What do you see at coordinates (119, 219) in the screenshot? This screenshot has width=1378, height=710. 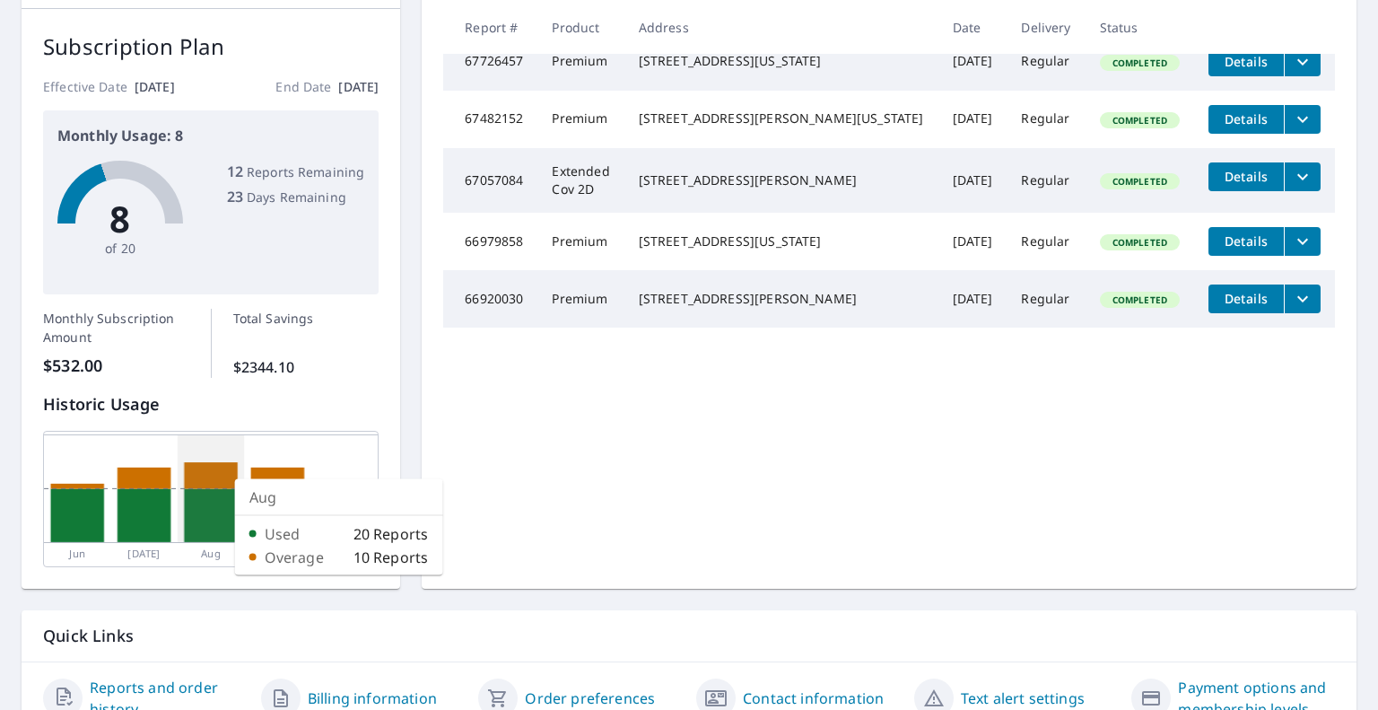 I see `p: 8` at bounding box center [119, 219].